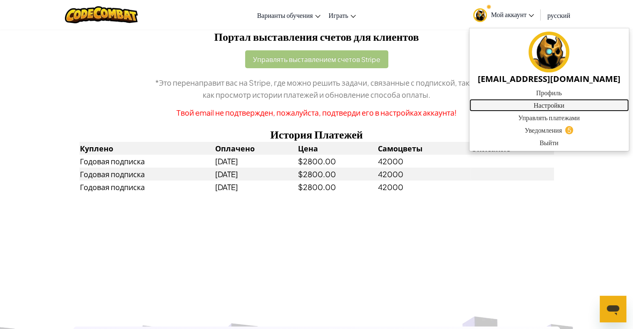 The width and height of the screenshot is (633, 329). Describe the element at coordinates (342, 15) in the screenshot. I see `a: Играть` at that location.